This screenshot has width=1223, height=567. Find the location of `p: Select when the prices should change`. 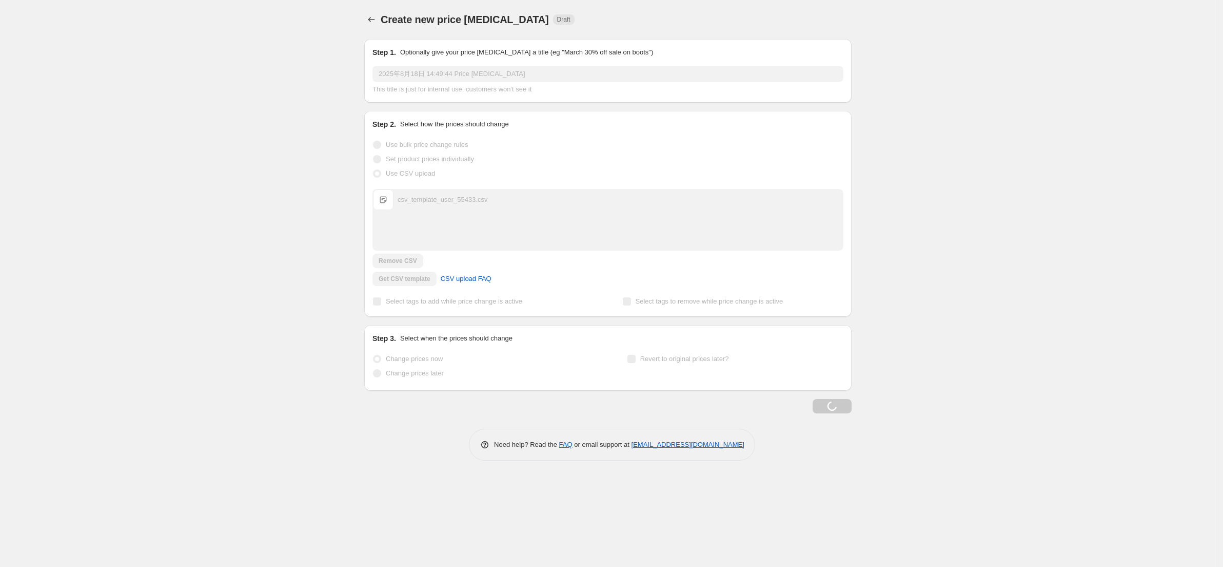

p: Select when the prices should change is located at coordinates (456, 338).